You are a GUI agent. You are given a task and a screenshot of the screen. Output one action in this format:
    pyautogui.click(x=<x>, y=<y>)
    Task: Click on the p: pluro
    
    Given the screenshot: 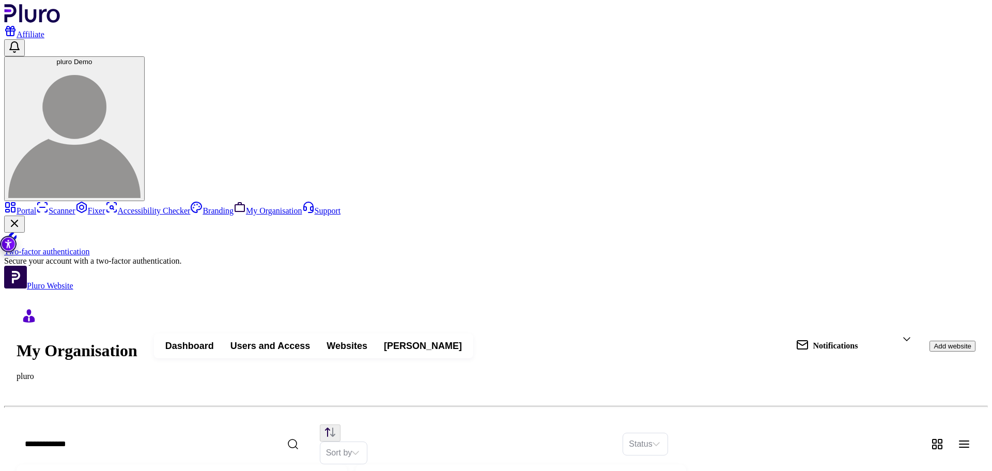 What is the action you would take?
    pyautogui.click(x=77, y=376)
    